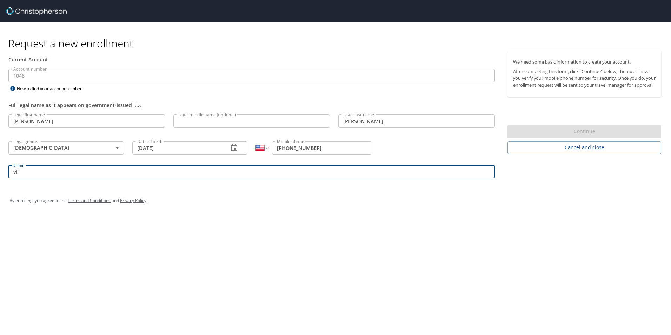 This screenshot has width=671, height=335. Describe the element at coordinates (178, 148) in the screenshot. I see `input: MM/DD/YYYY` at that location.